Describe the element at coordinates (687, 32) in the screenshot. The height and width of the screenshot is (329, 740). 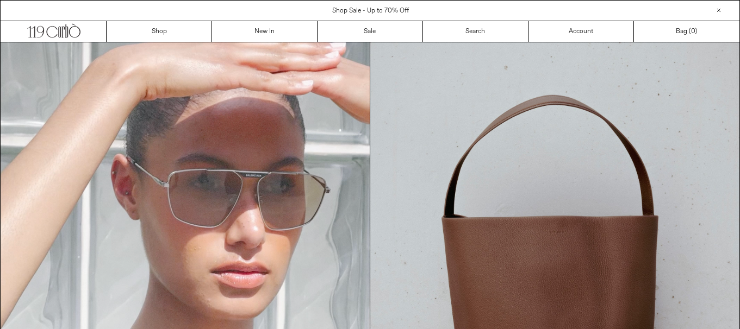
I see `a: Bag ()` at that location.